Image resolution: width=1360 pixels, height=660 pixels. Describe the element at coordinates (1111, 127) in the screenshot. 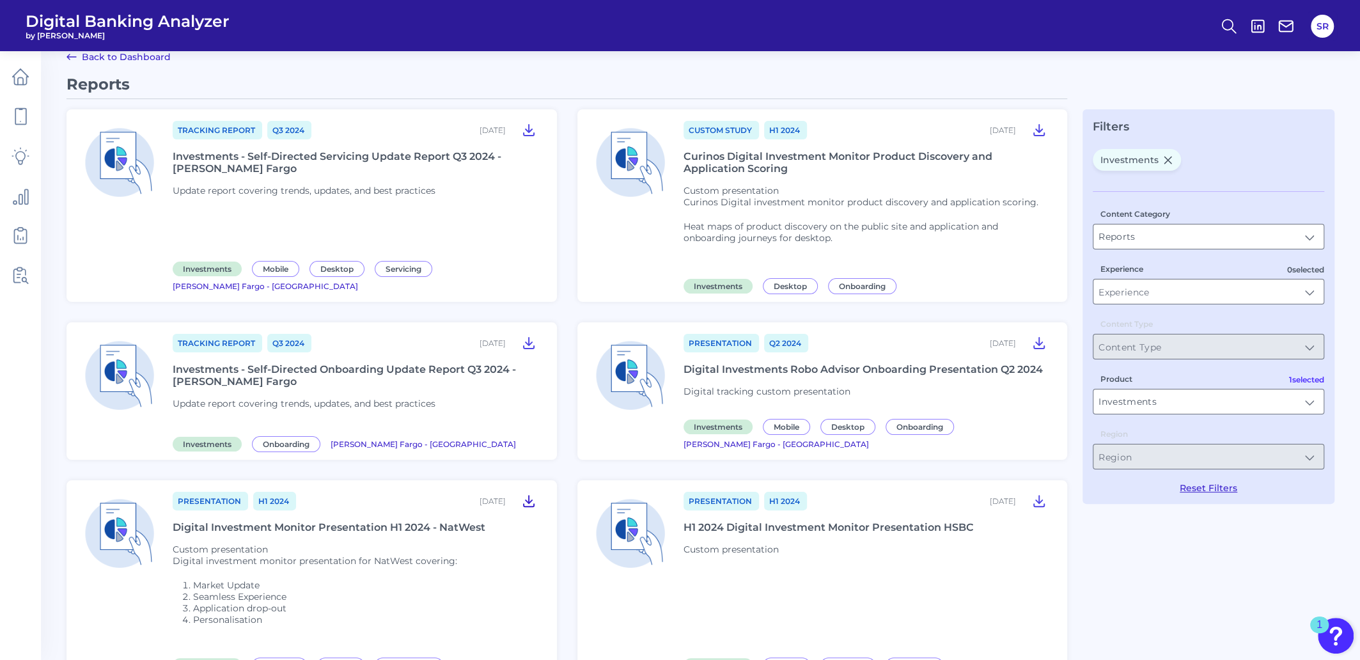

I see `span: Filters` at that location.